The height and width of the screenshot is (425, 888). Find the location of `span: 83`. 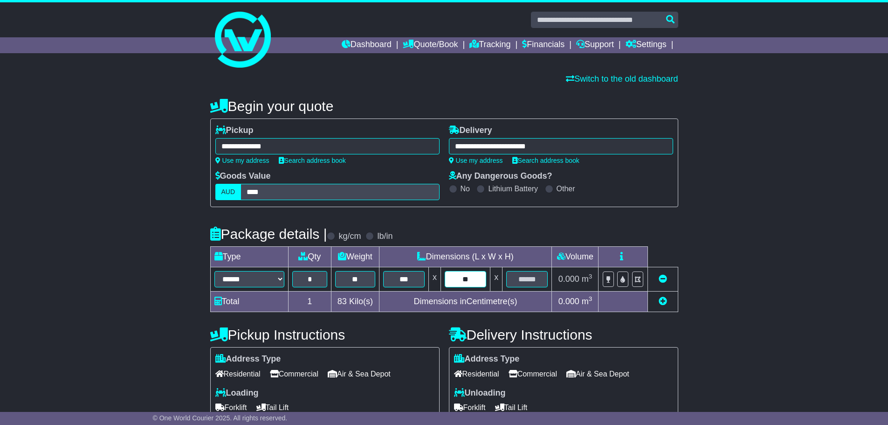

span: 83 is located at coordinates (342, 301).